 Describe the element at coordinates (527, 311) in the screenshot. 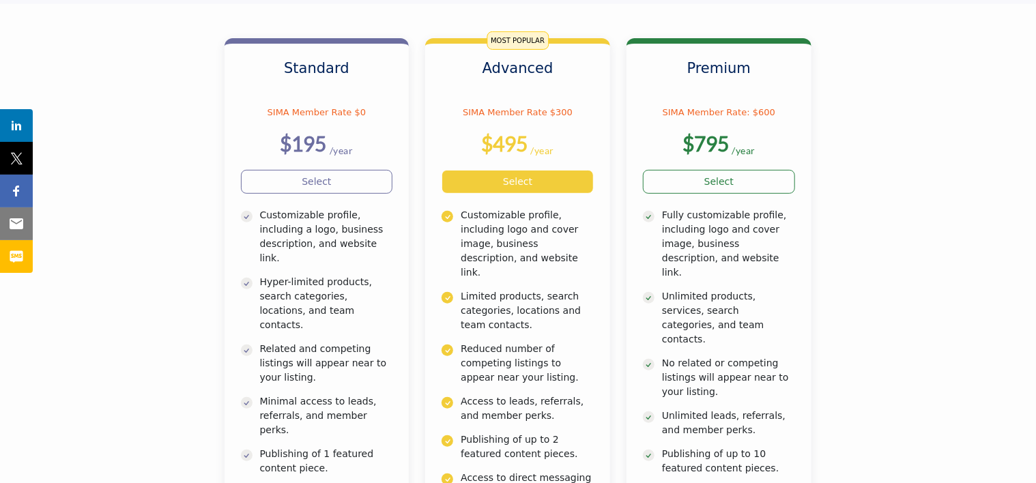

I see `p: Limited products, search categories, locations and team contacts.` at that location.